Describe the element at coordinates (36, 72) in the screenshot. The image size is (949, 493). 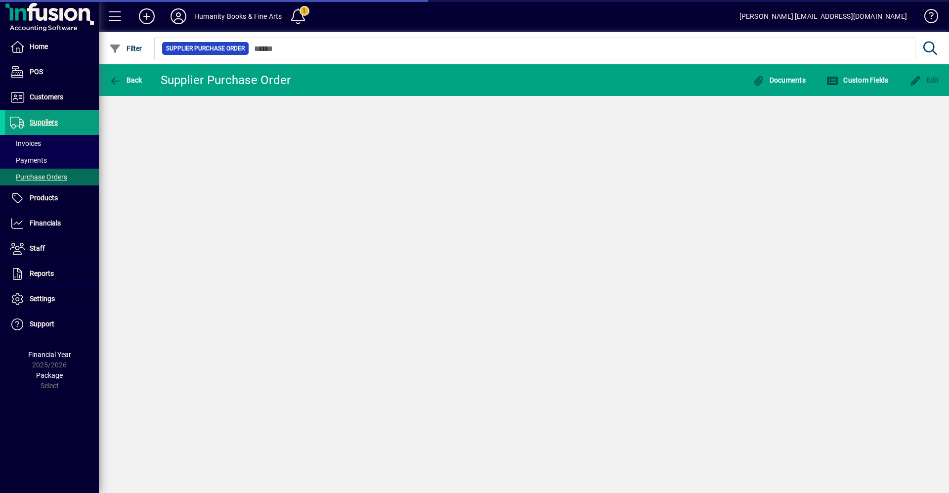
I see `span: POS` at that location.